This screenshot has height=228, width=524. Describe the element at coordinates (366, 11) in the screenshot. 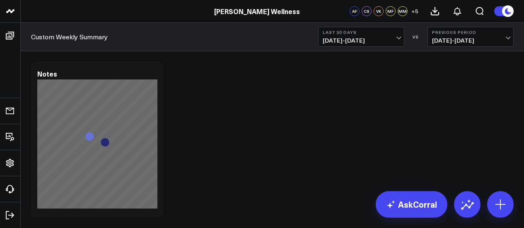

I see `div: CS` at that location.